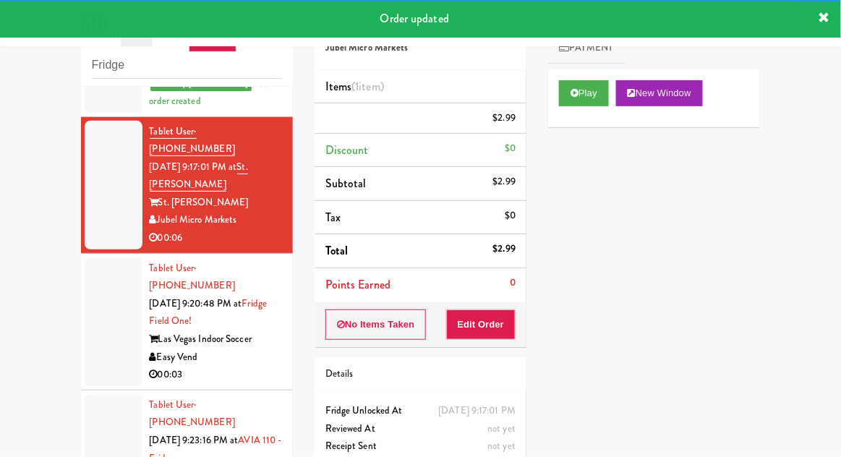 The image size is (841, 457). Describe the element at coordinates (186, 65) in the screenshot. I see `input: Search vision orders` at that location.